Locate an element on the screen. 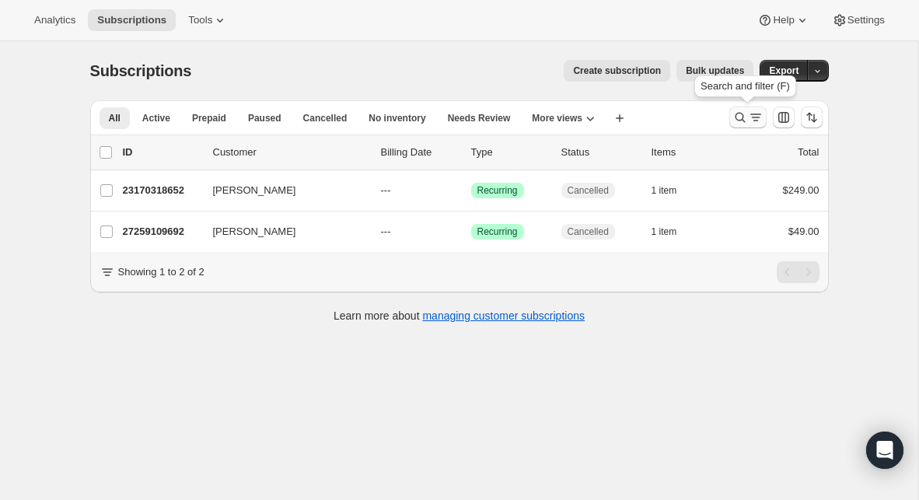 The image size is (919, 500). div: Items is located at coordinates (690, 152).